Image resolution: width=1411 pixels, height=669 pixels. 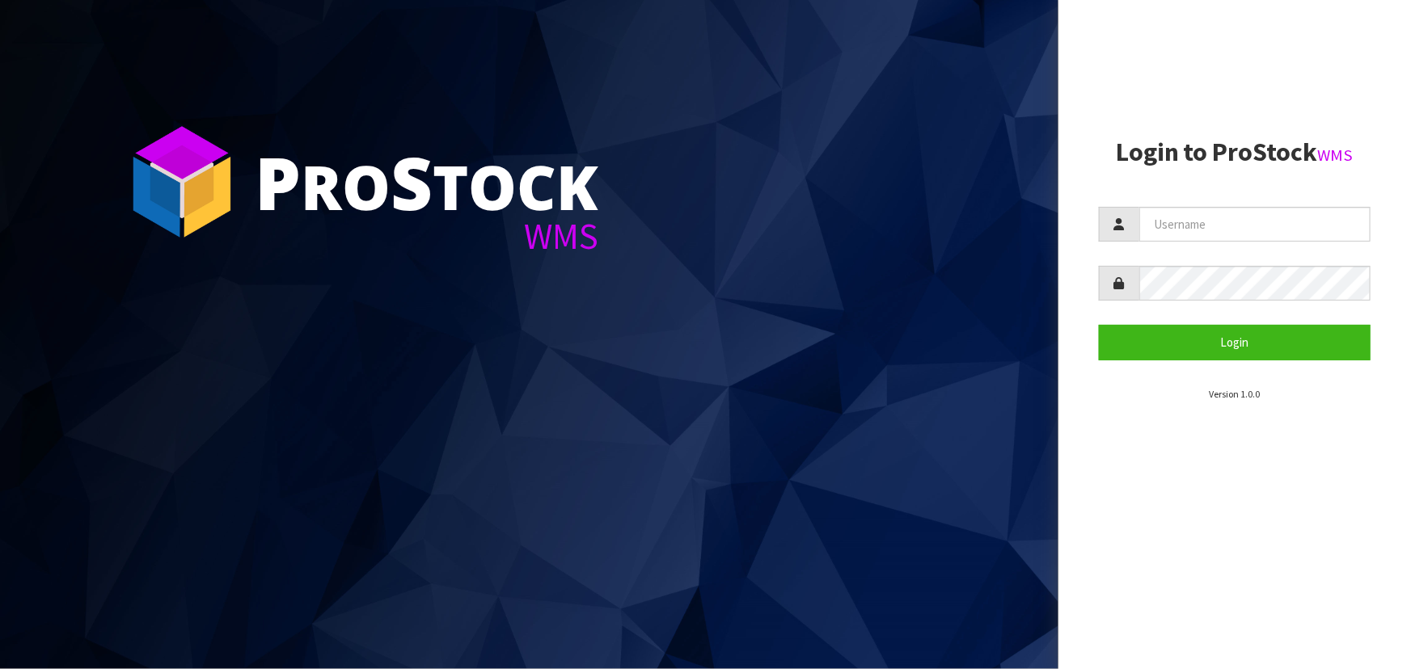 What do you see at coordinates (1235, 152) in the screenshot?
I see `h2: Login to ProStock` at bounding box center [1235, 152].